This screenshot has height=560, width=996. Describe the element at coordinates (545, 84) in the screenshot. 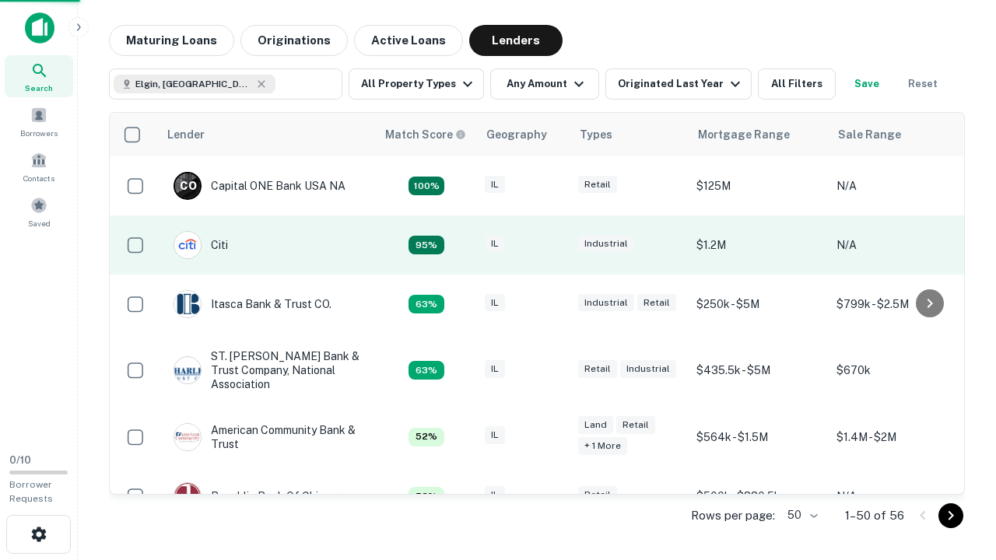

I see `button: Any Amount` at that location.